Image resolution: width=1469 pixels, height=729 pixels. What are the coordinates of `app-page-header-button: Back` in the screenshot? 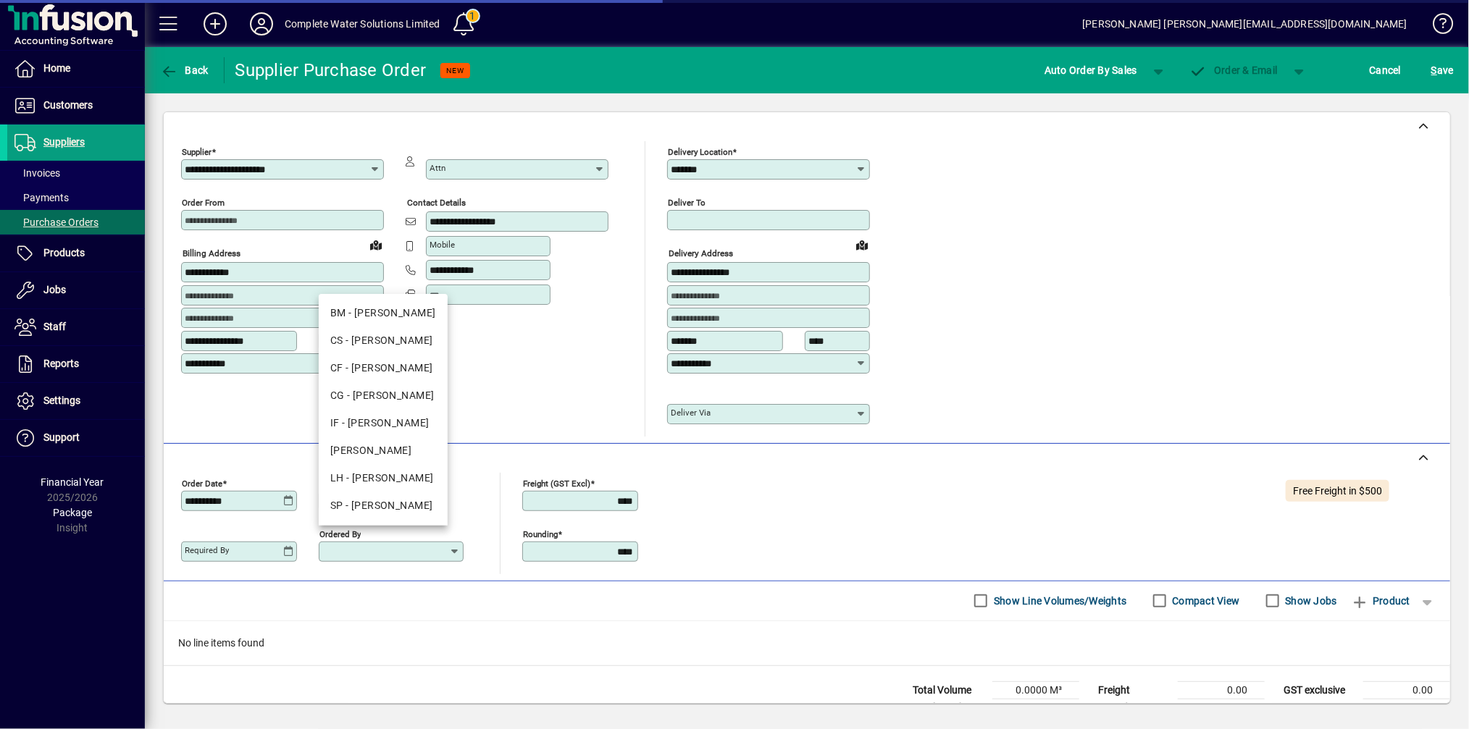 It's located at (185, 70).